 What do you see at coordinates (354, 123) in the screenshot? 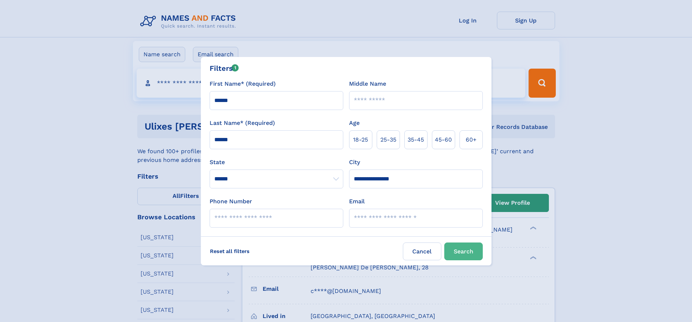
I see `label: Age` at bounding box center [354, 123].